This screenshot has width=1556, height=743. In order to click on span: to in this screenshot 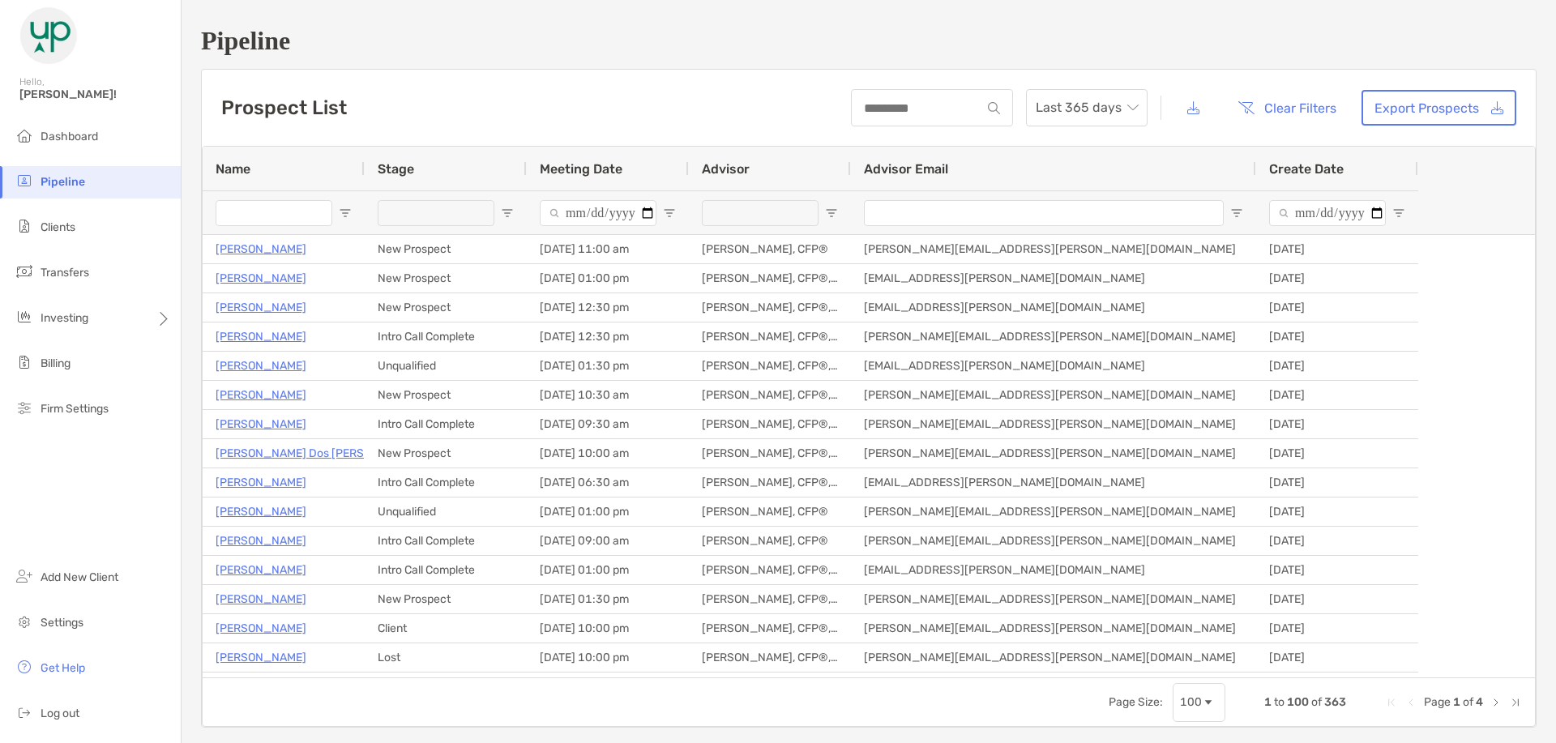, I will do `click(1279, 702)`.